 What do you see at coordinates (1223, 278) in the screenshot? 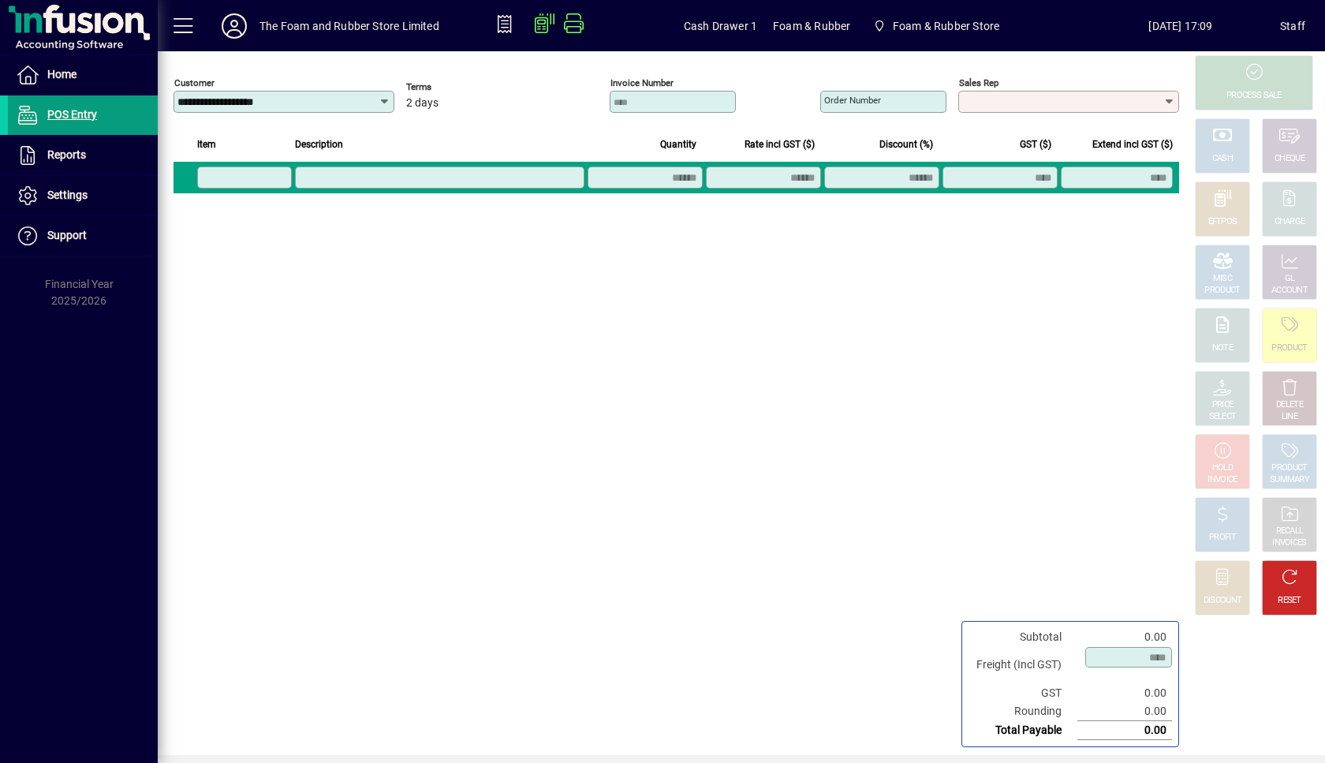
I see `div: MISC` at bounding box center [1223, 278].